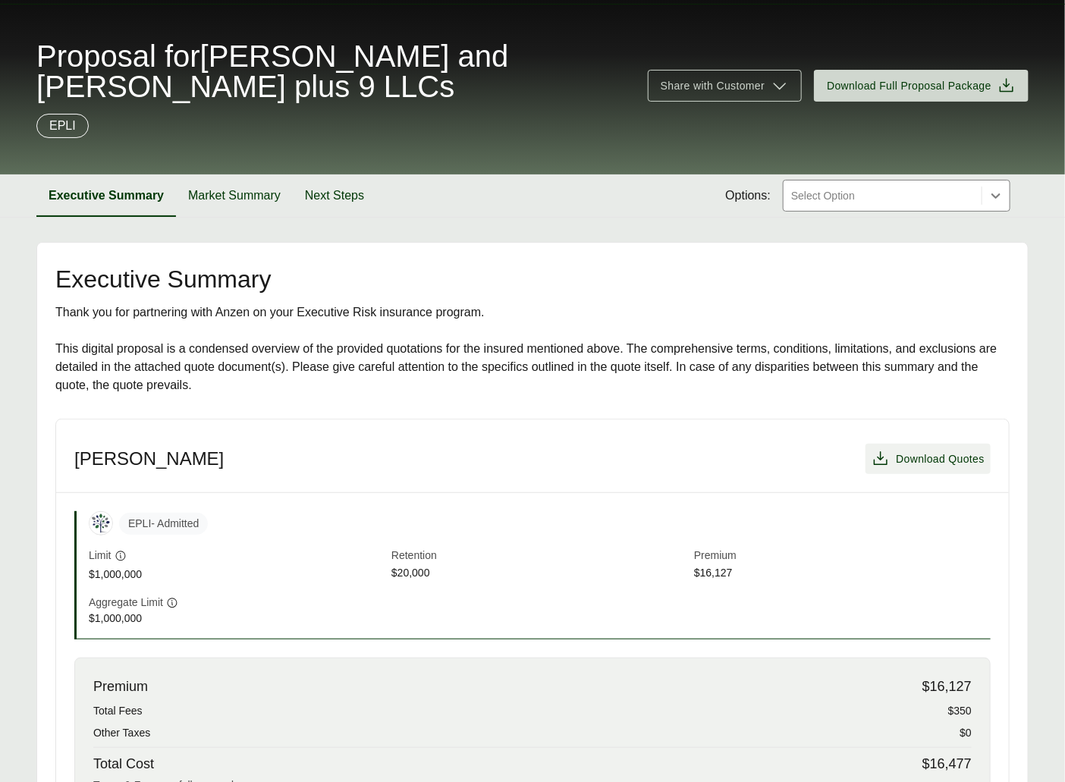 The image size is (1065, 782). I want to click on span: $350, so click(960, 711).